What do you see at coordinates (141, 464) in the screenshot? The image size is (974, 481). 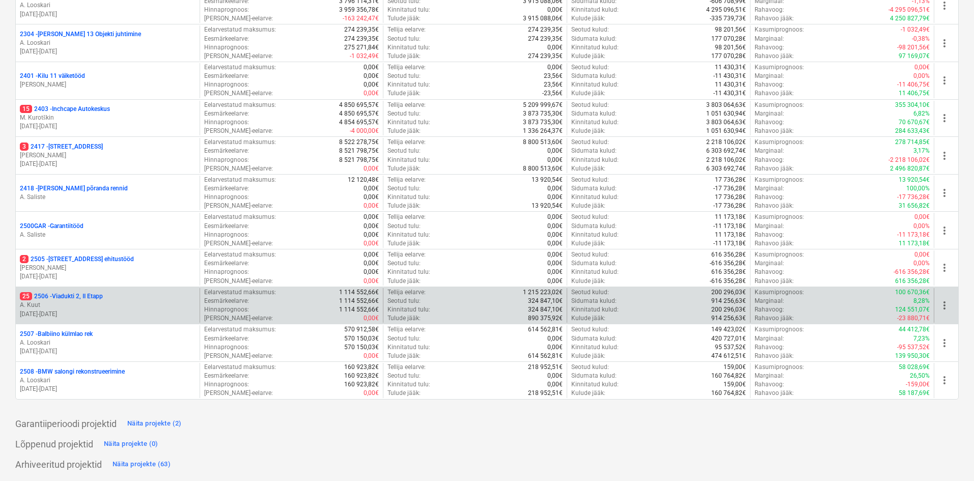 I see `div: Näita projekte (63)` at bounding box center [141, 464].